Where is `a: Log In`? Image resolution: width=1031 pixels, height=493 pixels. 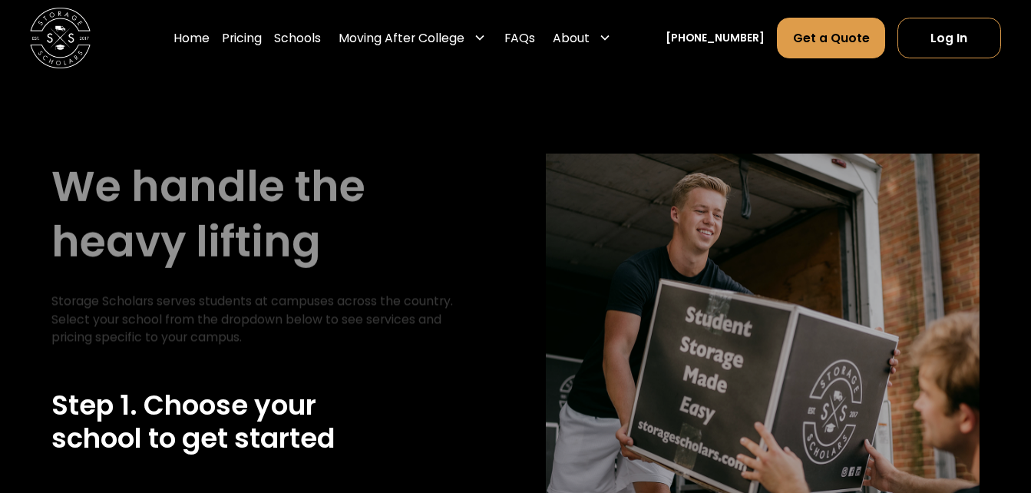 a: Log In is located at coordinates (949, 38).